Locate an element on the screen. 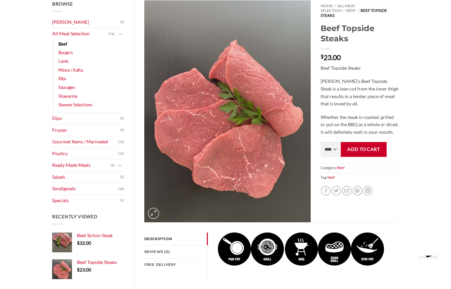  a: Frozen is located at coordinates (86, 130).